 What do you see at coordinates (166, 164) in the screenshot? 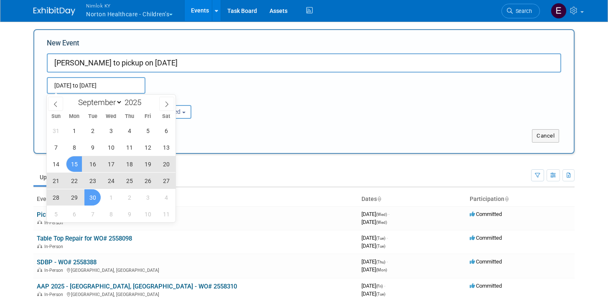
I see `span: September 20, 2025` at bounding box center [166, 164].